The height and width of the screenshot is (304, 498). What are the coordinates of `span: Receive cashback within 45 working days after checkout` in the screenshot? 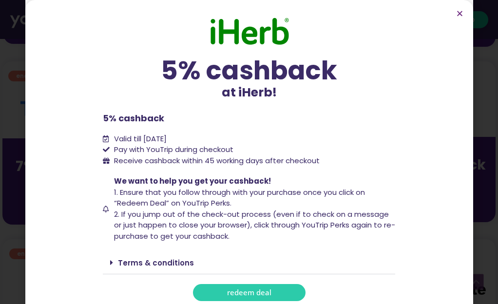 It's located at (215, 161).